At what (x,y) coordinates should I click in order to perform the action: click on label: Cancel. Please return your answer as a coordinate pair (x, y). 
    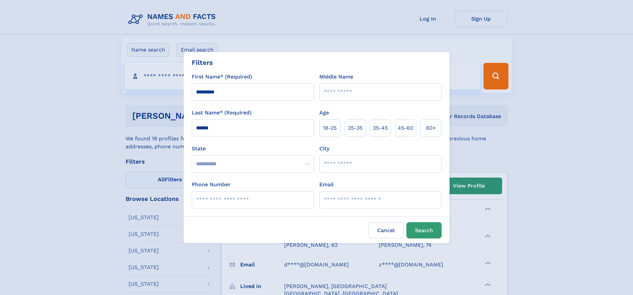
    Looking at the image, I should click on (386, 230).